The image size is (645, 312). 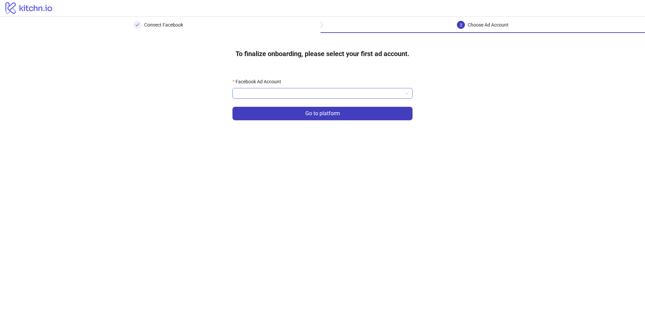 What do you see at coordinates (137, 25) in the screenshot?
I see `span: check` at bounding box center [137, 25].